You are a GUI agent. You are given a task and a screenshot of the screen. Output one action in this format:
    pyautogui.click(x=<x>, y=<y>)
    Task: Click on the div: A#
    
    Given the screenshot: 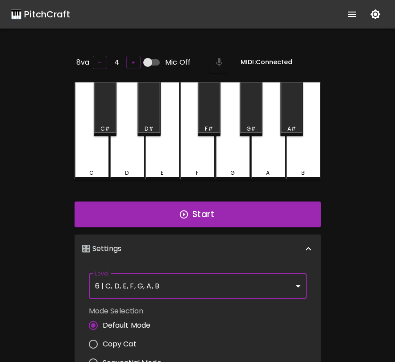 What is the action you would take?
    pyautogui.click(x=291, y=129)
    